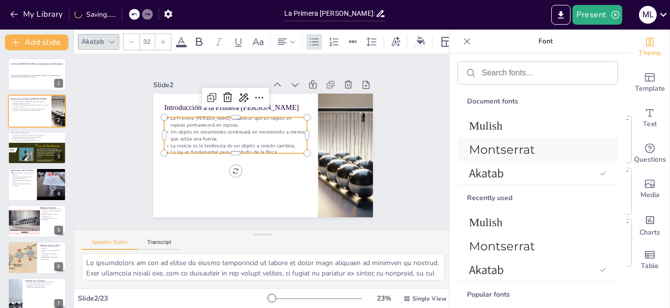 This screenshot has height=308, width=670. What do you see at coordinates (446, 42) in the screenshot?
I see `div: Layout` at bounding box center [446, 42].